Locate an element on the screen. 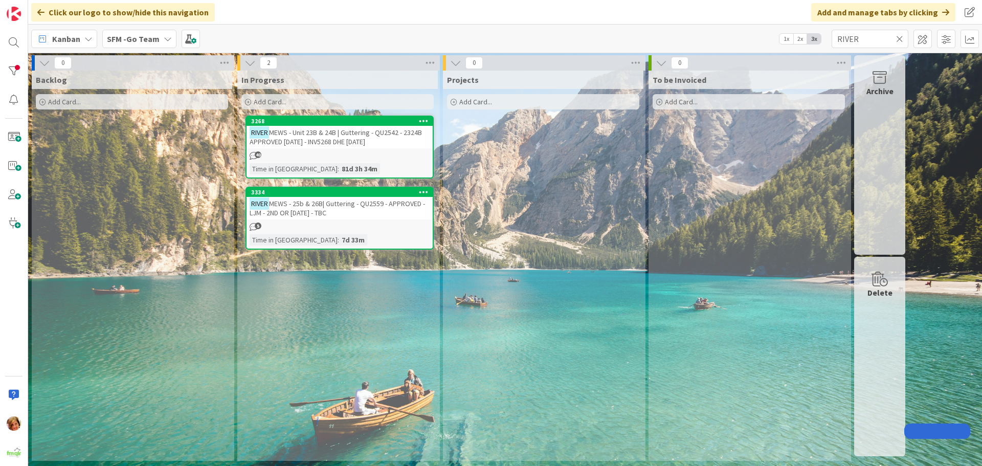  span: Projects is located at coordinates (463, 80).